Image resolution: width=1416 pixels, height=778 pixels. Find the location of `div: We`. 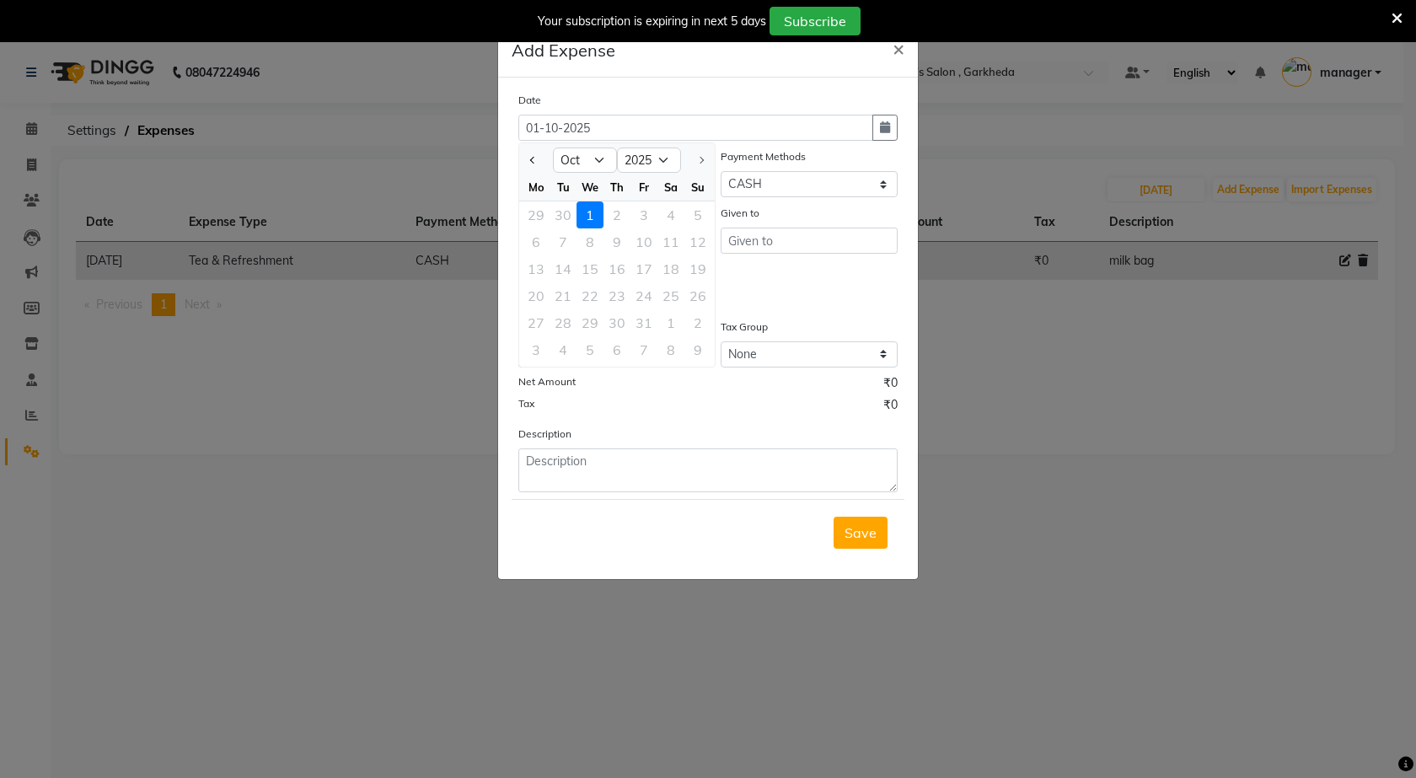

div: We is located at coordinates (590, 187).